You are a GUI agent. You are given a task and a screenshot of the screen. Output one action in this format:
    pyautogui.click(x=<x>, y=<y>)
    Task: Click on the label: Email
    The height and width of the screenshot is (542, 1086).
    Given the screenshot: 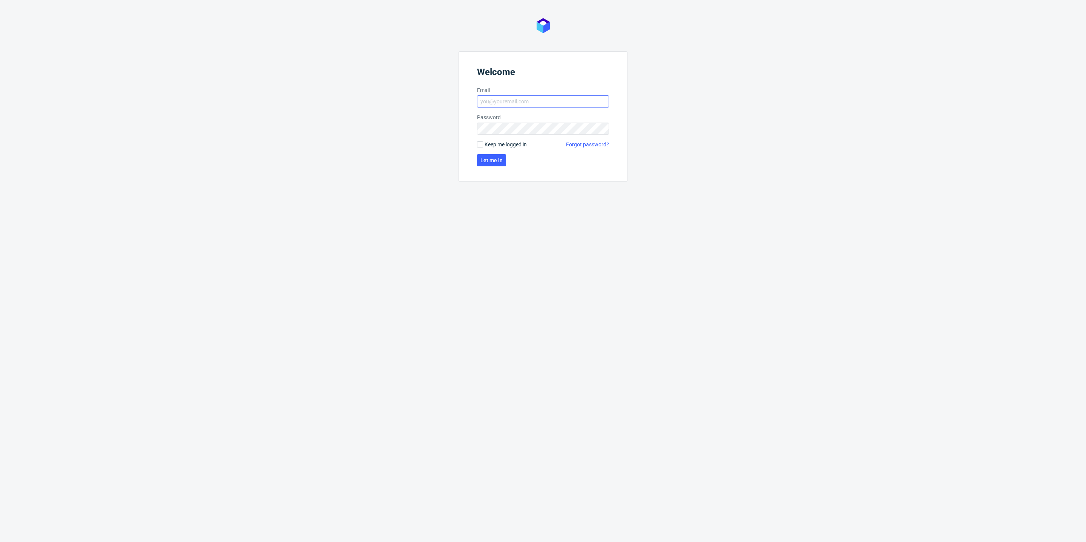 What is the action you would take?
    pyautogui.click(x=543, y=90)
    